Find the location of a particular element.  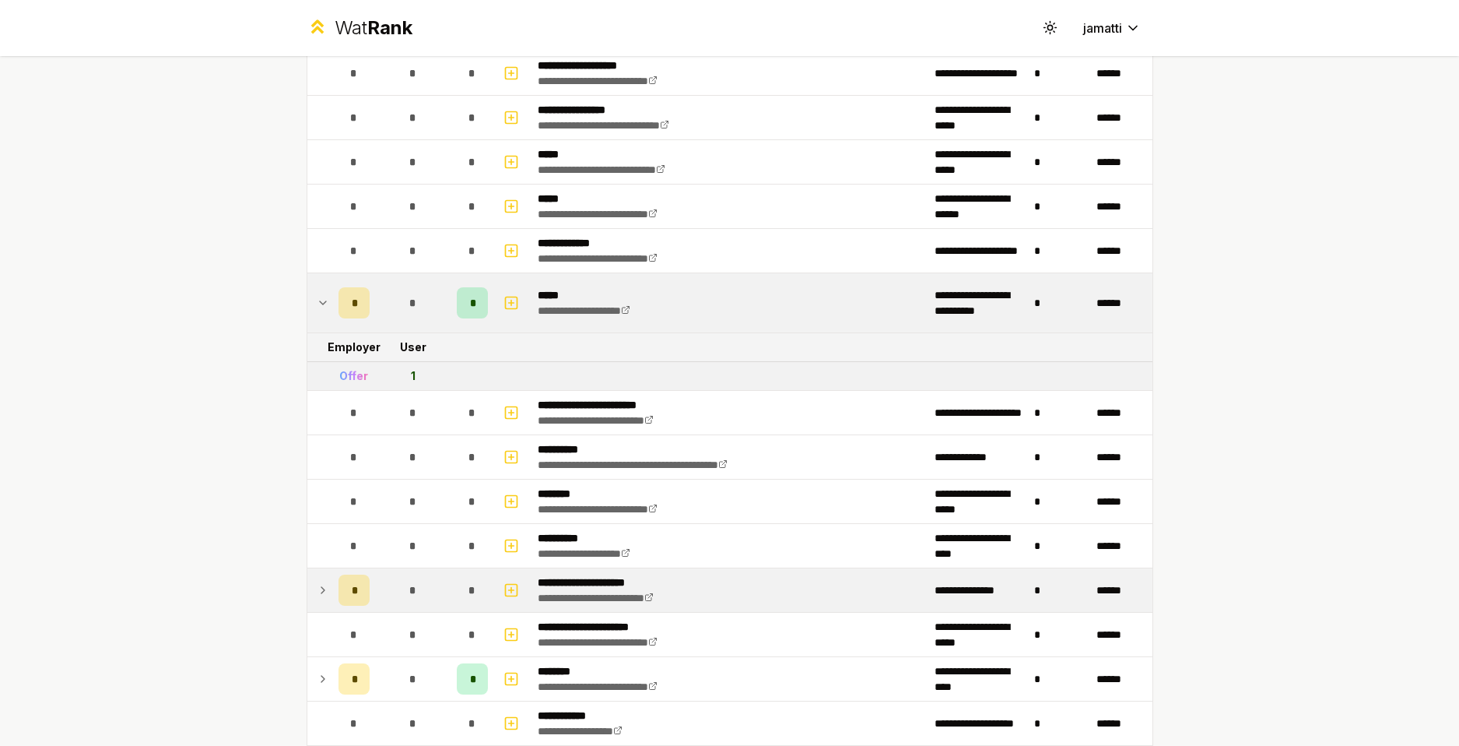

div: 1 is located at coordinates (413, 376).